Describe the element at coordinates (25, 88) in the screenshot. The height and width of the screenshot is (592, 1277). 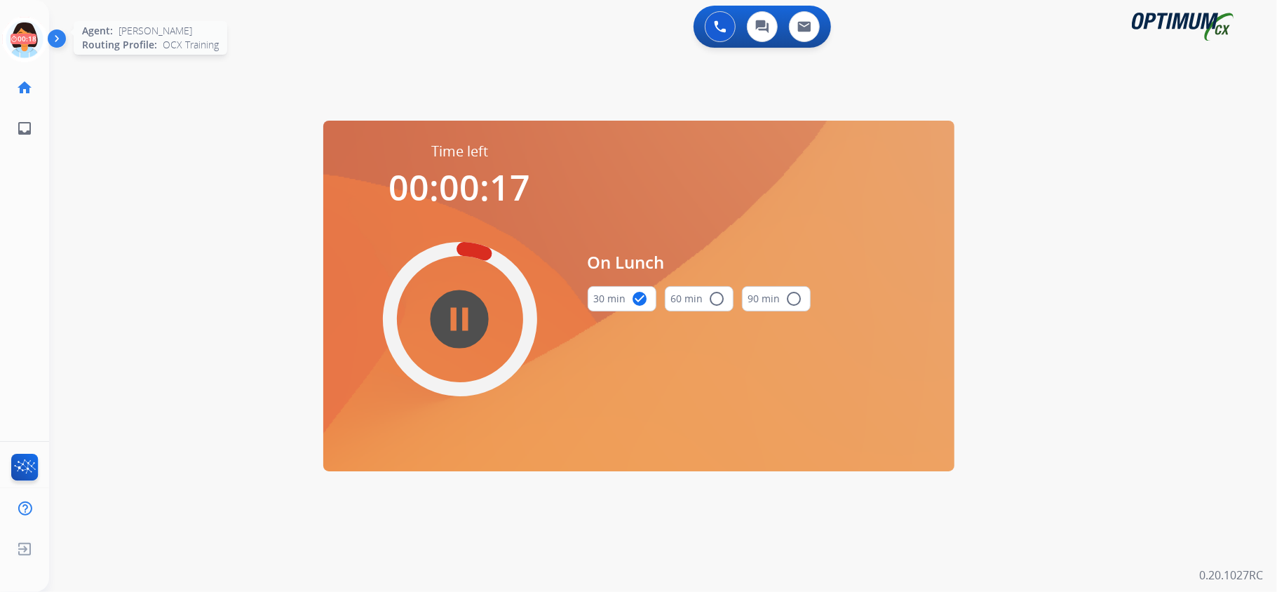
I see `mat-icon: home` at that location.